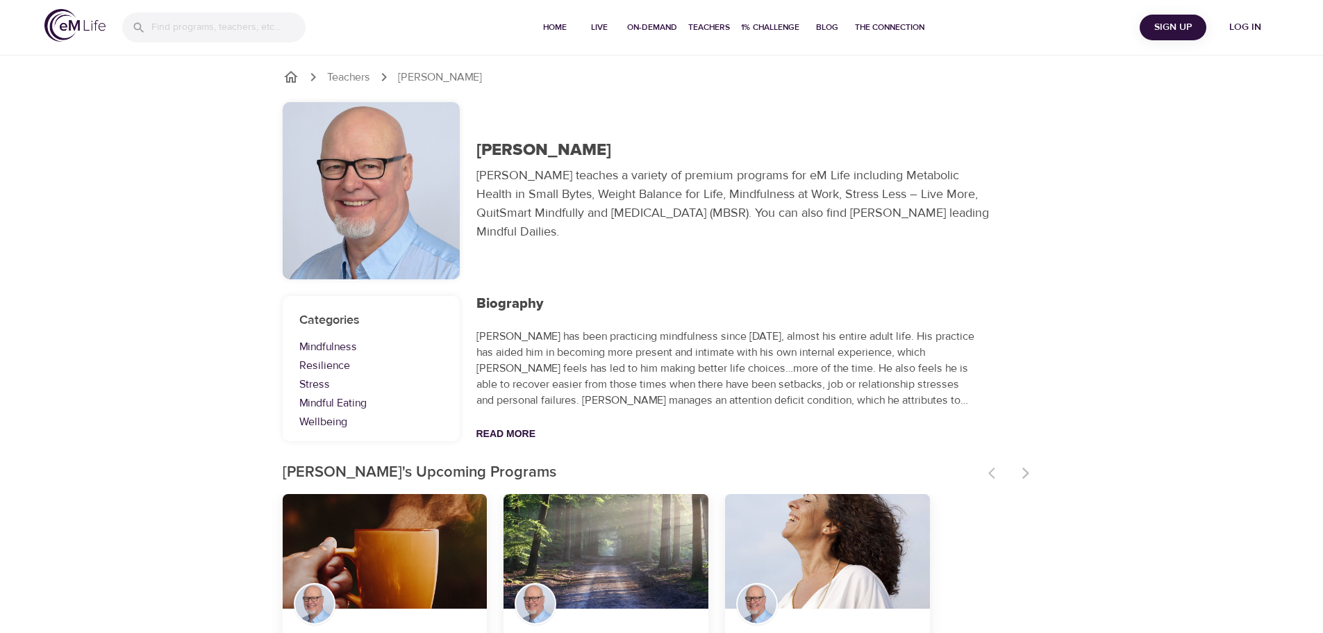  What do you see at coordinates (709, 27) in the screenshot?
I see `span: Teachers` at bounding box center [709, 27].